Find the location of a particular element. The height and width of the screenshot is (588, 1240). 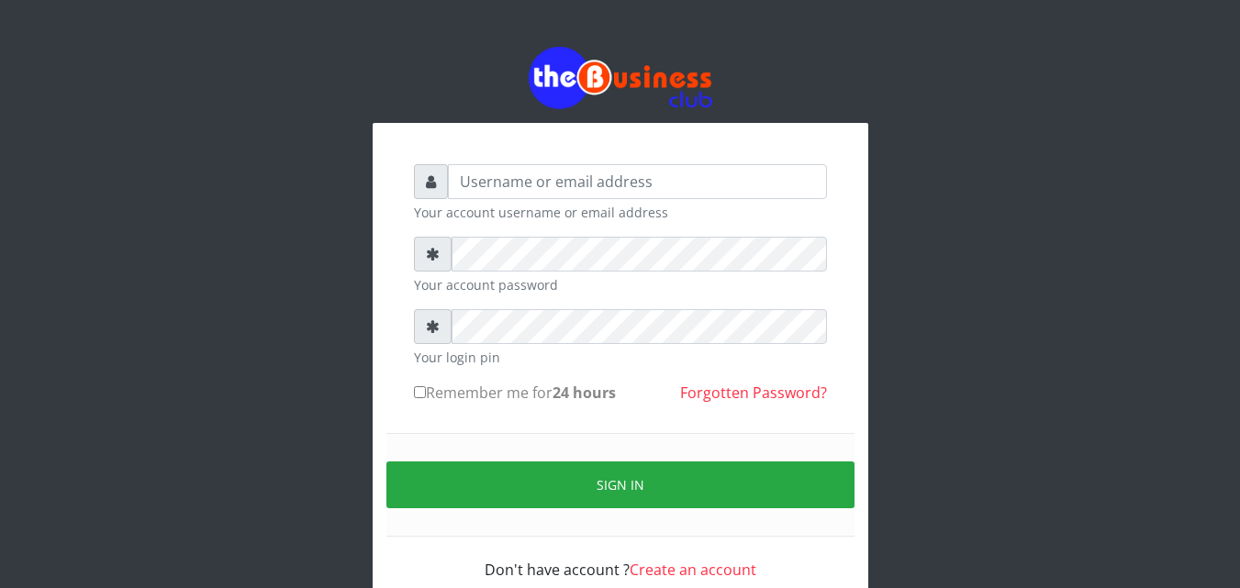

small: Your login pin is located at coordinates (620, 357).